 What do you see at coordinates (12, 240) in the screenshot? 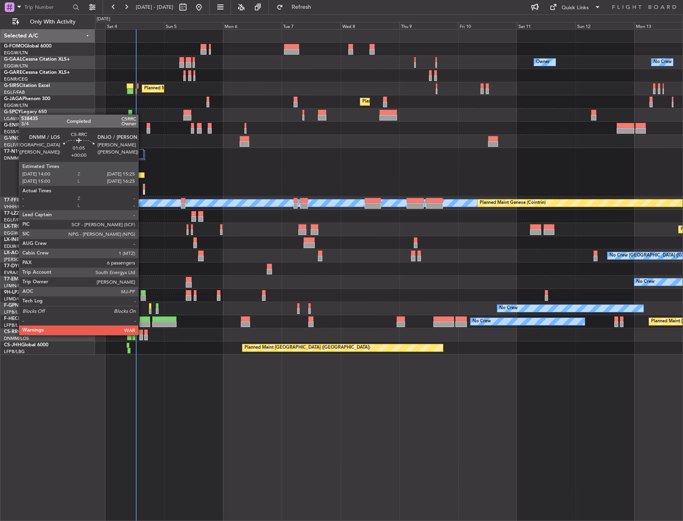
I see `span: LX-INB` at bounding box center [12, 240].